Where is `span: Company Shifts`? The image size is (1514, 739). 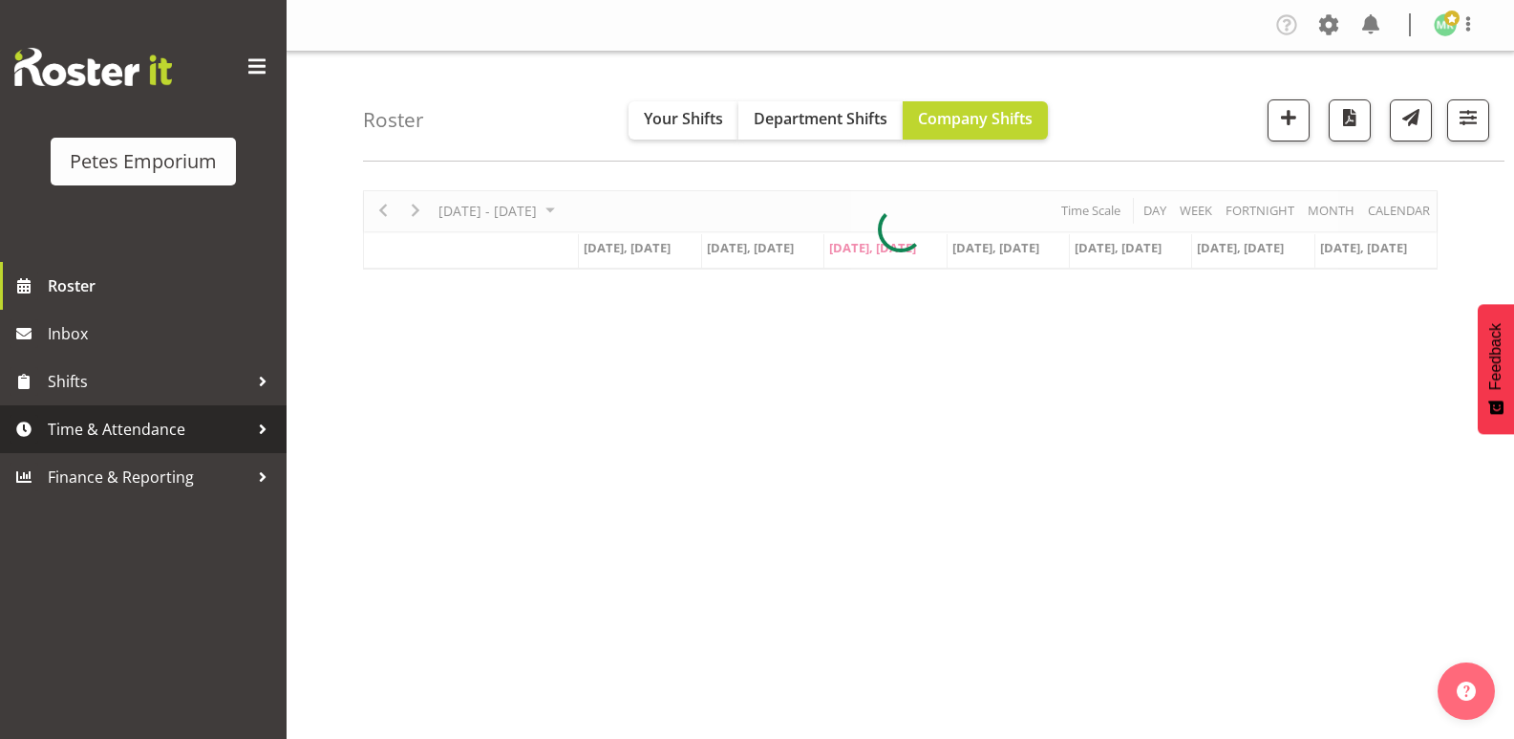
span: Company Shifts is located at coordinates (976, 118).